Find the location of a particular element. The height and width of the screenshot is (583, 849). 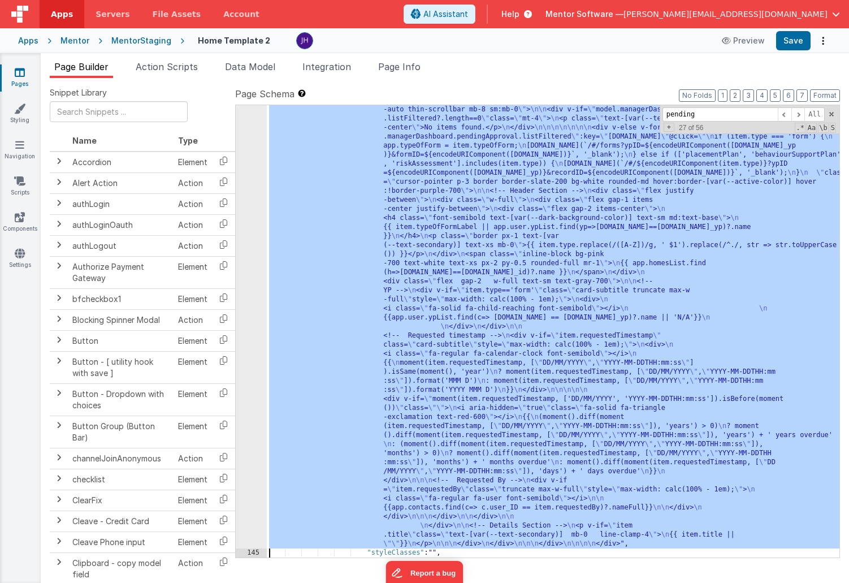

span: Data Model is located at coordinates (250, 67).